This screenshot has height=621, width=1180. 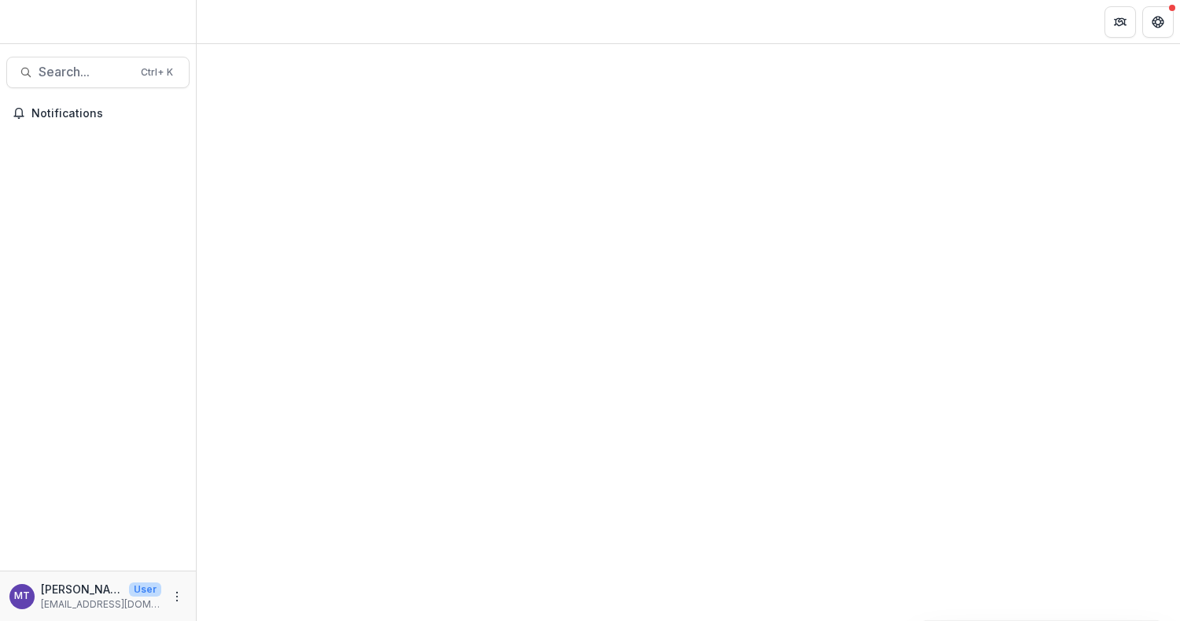 What do you see at coordinates (236, 21) in the screenshot?
I see `nav: breadcrumb` at bounding box center [236, 21].